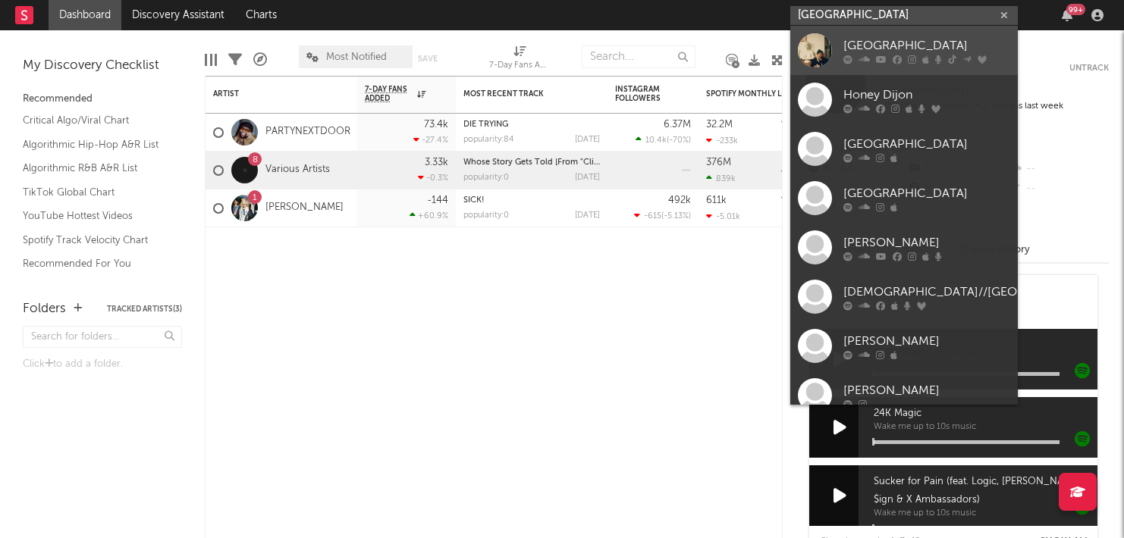  Describe the element at coordinates (679, 140) in the screenshot. I see `span: -70 %` at that location.